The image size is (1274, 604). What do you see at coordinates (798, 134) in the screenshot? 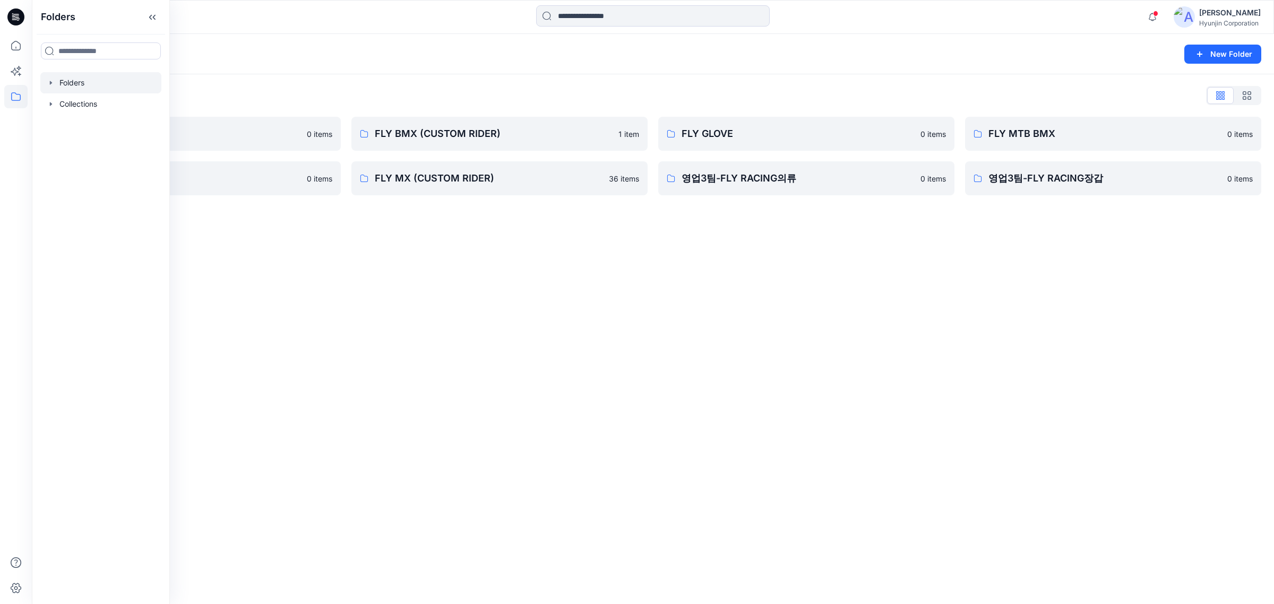
I see `p: FLY GLOVE` at bounding box center [798, 134].